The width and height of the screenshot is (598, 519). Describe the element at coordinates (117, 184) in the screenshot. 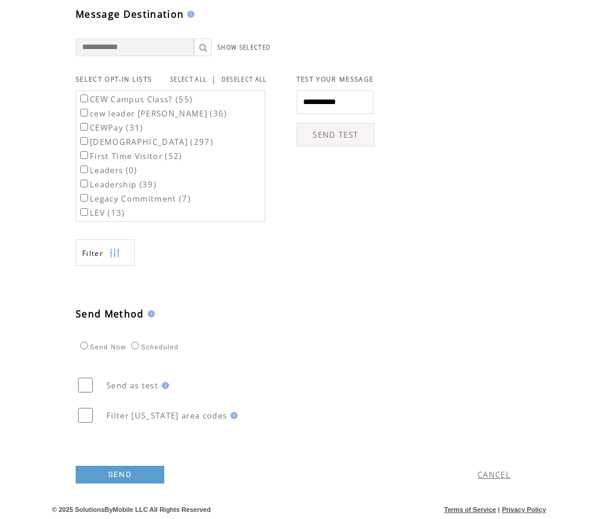

I see `label: Leadership (39)` at that location.